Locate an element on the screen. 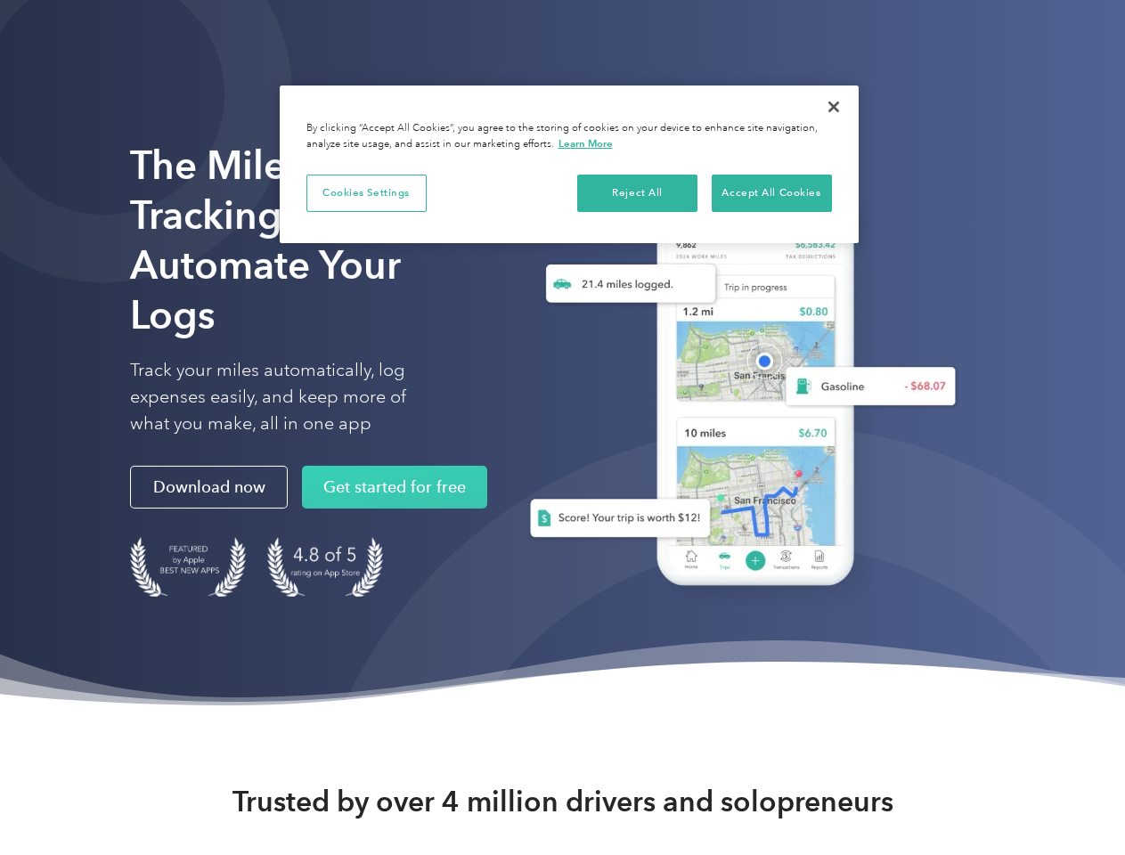 The width and height of the screenshot is (1125, 855). a: Download now is located at coordinates (208, 487).